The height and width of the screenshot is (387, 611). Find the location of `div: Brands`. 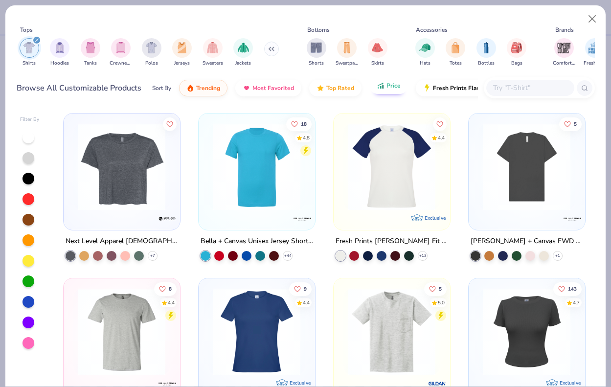

div: Brands is located at coordinates (565, 30).